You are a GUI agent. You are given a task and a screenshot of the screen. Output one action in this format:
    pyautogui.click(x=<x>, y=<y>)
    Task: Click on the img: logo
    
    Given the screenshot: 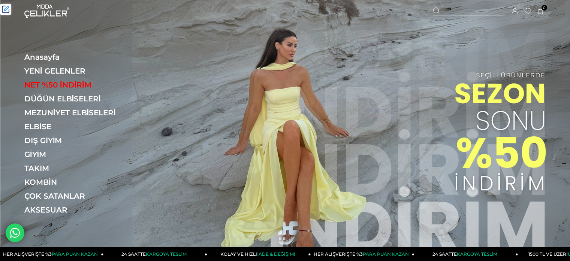 What is the action you would take?
    pyautogui.click(x=47, y=11)
    